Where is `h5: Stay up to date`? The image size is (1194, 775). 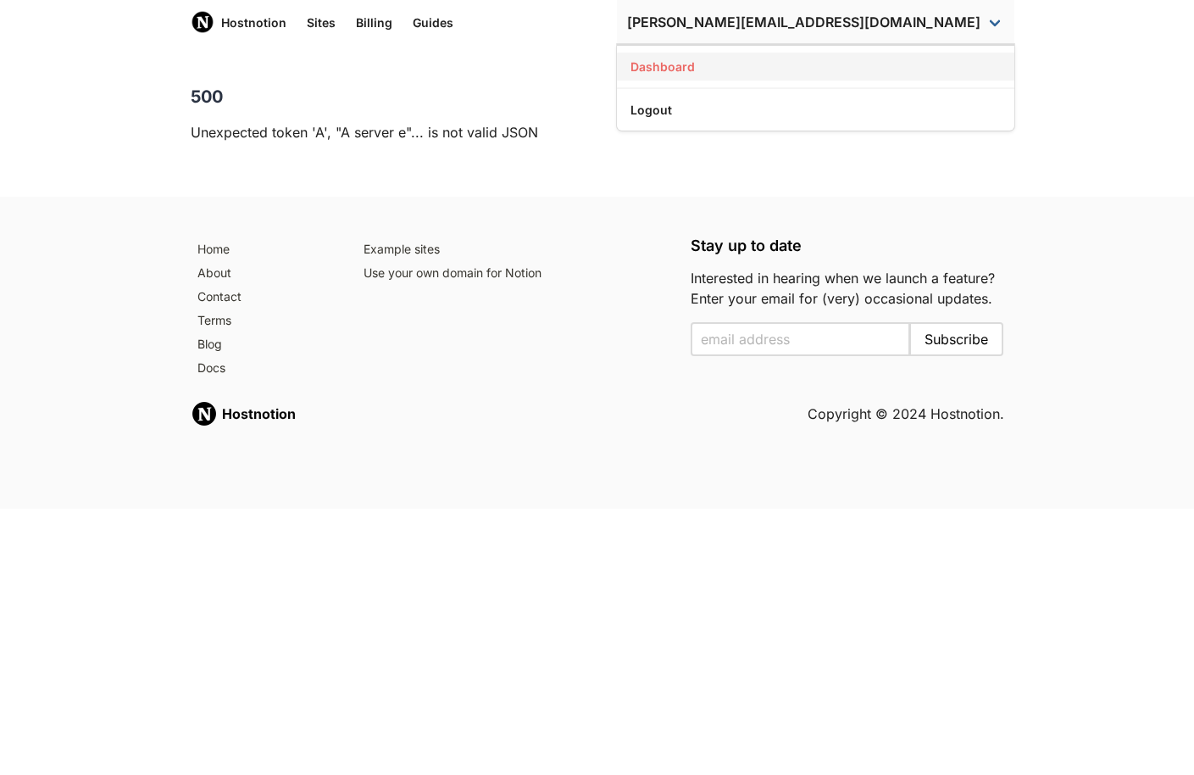
h5: Stay up to date is located at coordinates (848, 246).